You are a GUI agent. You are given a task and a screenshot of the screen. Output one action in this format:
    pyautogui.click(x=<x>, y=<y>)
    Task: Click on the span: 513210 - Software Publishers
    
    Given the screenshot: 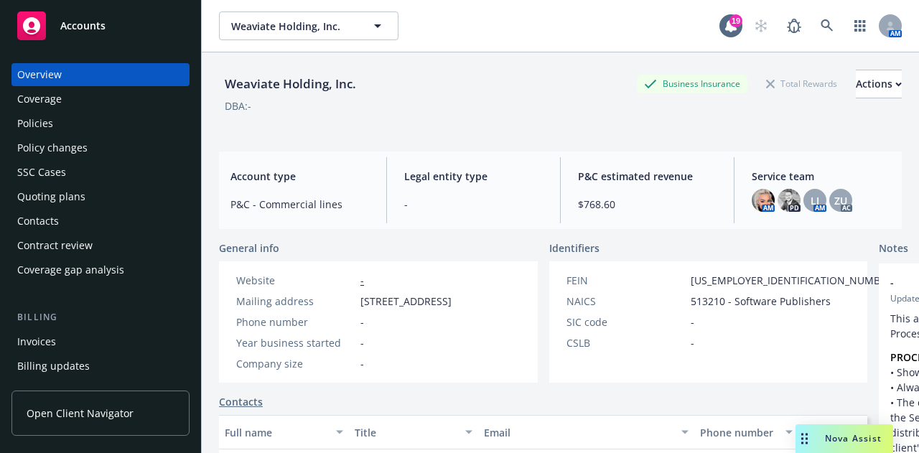 What is the action you would take?
    pyautogui.click(x=760, y=301)
    